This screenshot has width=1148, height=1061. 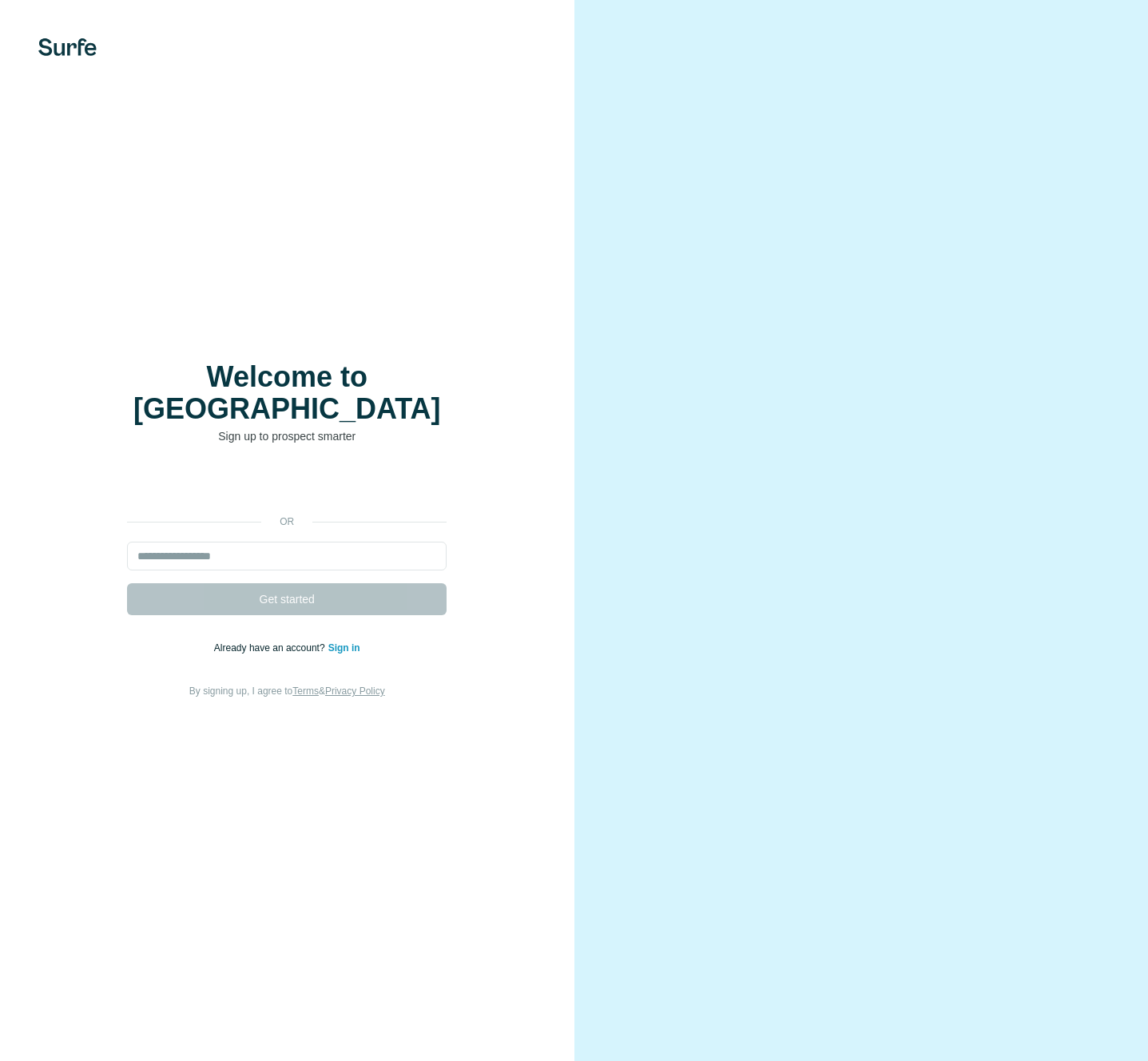 What do you see at coordinates (344, 648) in the screenshot?
I see `a: Sign in` at bounding box center [344, 648].